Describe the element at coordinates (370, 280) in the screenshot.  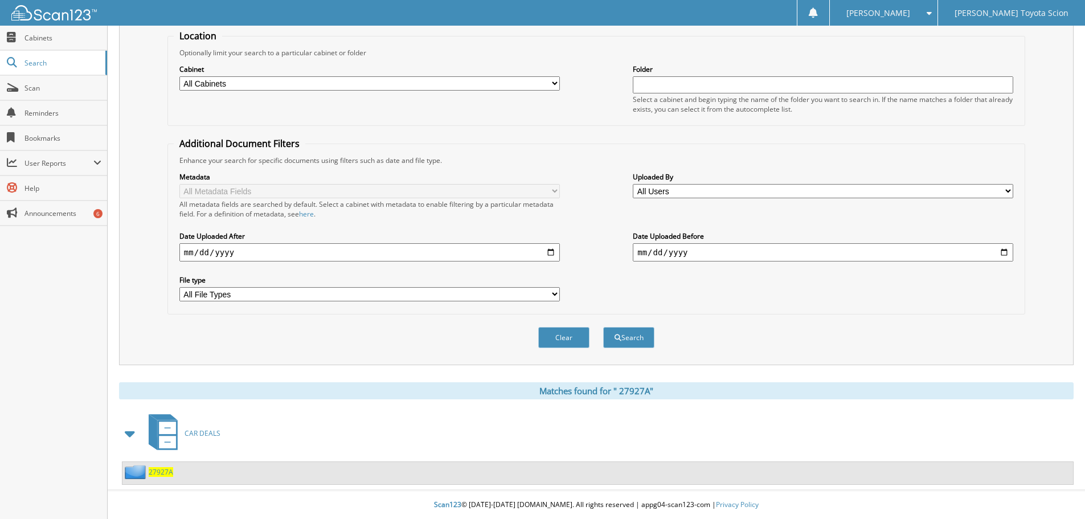
I see `label: File type` at that location.